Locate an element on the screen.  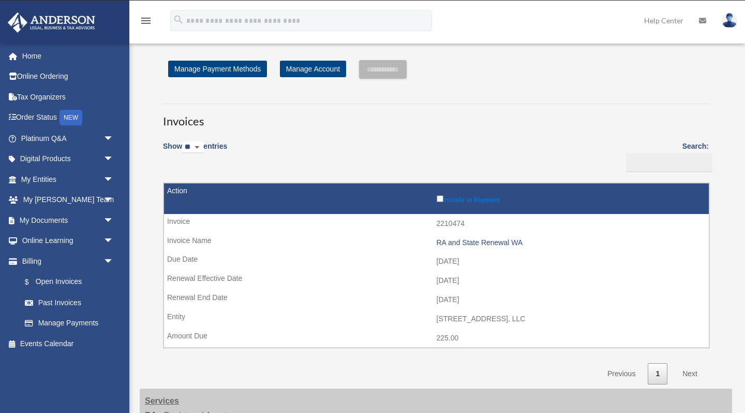
a: Platinum Q&Aarrow_drop_down is located at coordinates (68, 138).